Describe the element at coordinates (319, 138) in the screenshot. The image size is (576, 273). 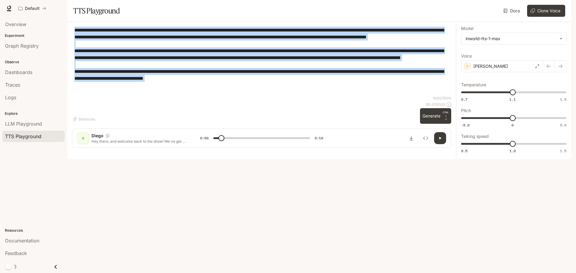
I see `span: 0:10` at that location.